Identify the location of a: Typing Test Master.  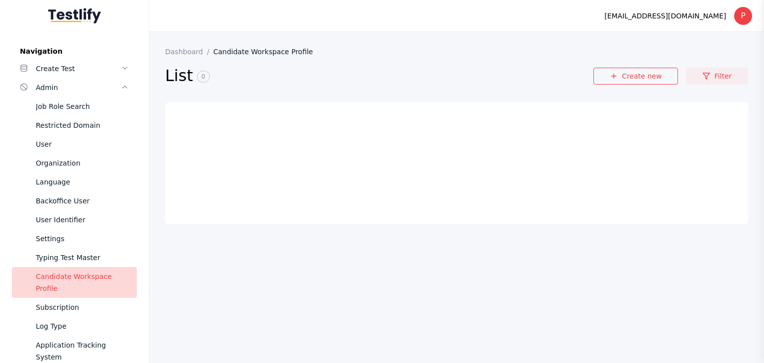
(74, 258).